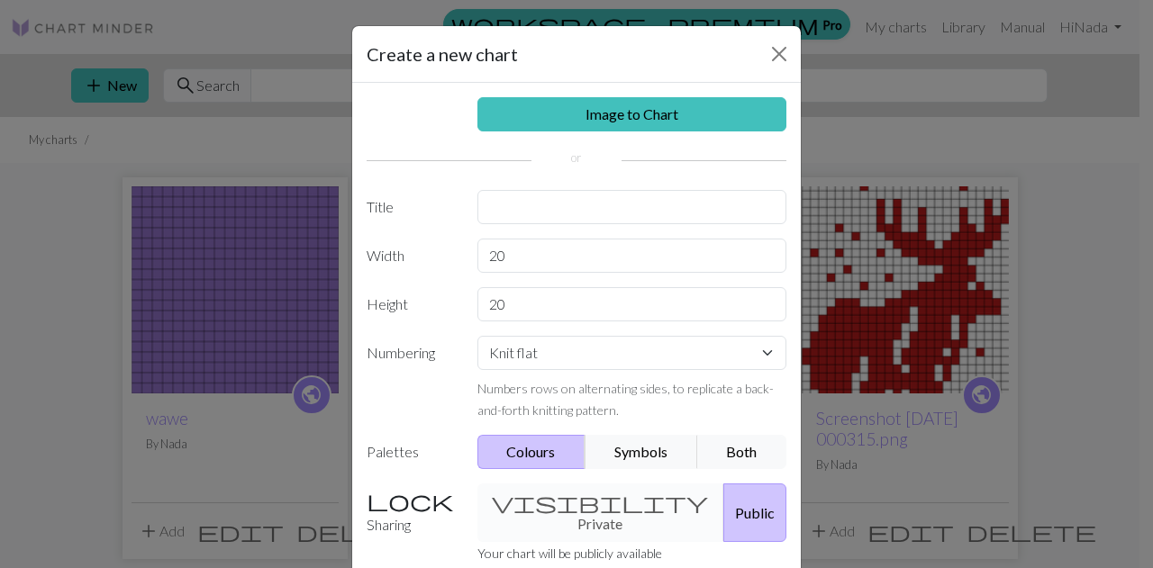  What do you see at coordinates (569, 553) in the screenshot?
I see `small: Your chart will be publicly available` at bounding box center [569, 553].